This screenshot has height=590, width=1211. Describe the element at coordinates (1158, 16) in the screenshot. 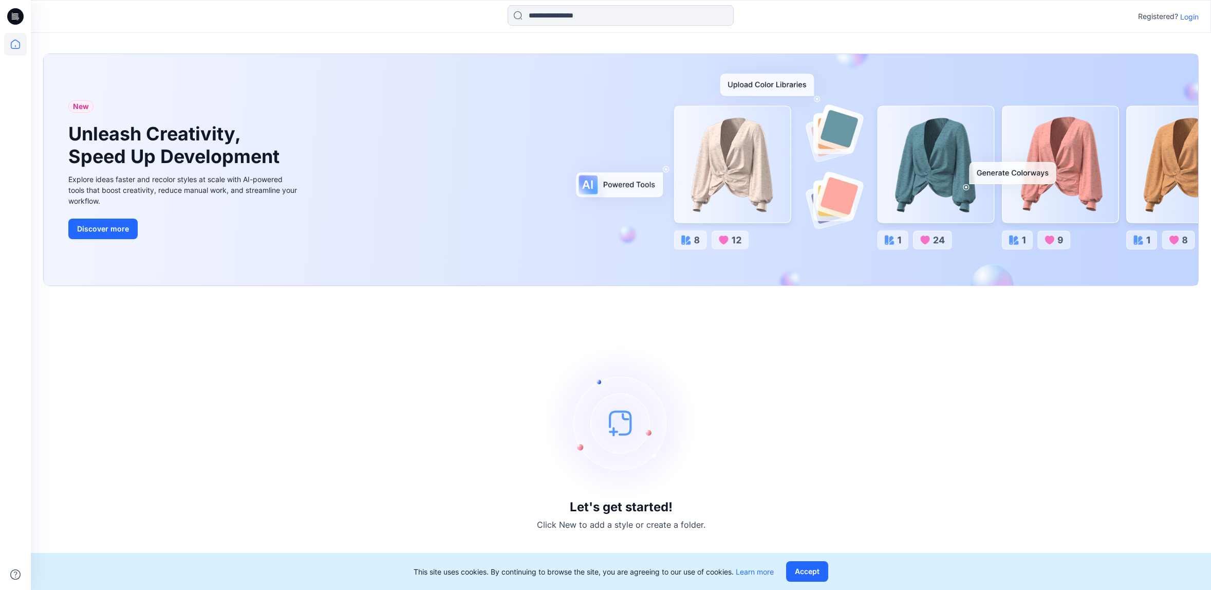

I see `p: Registered?` at that location.